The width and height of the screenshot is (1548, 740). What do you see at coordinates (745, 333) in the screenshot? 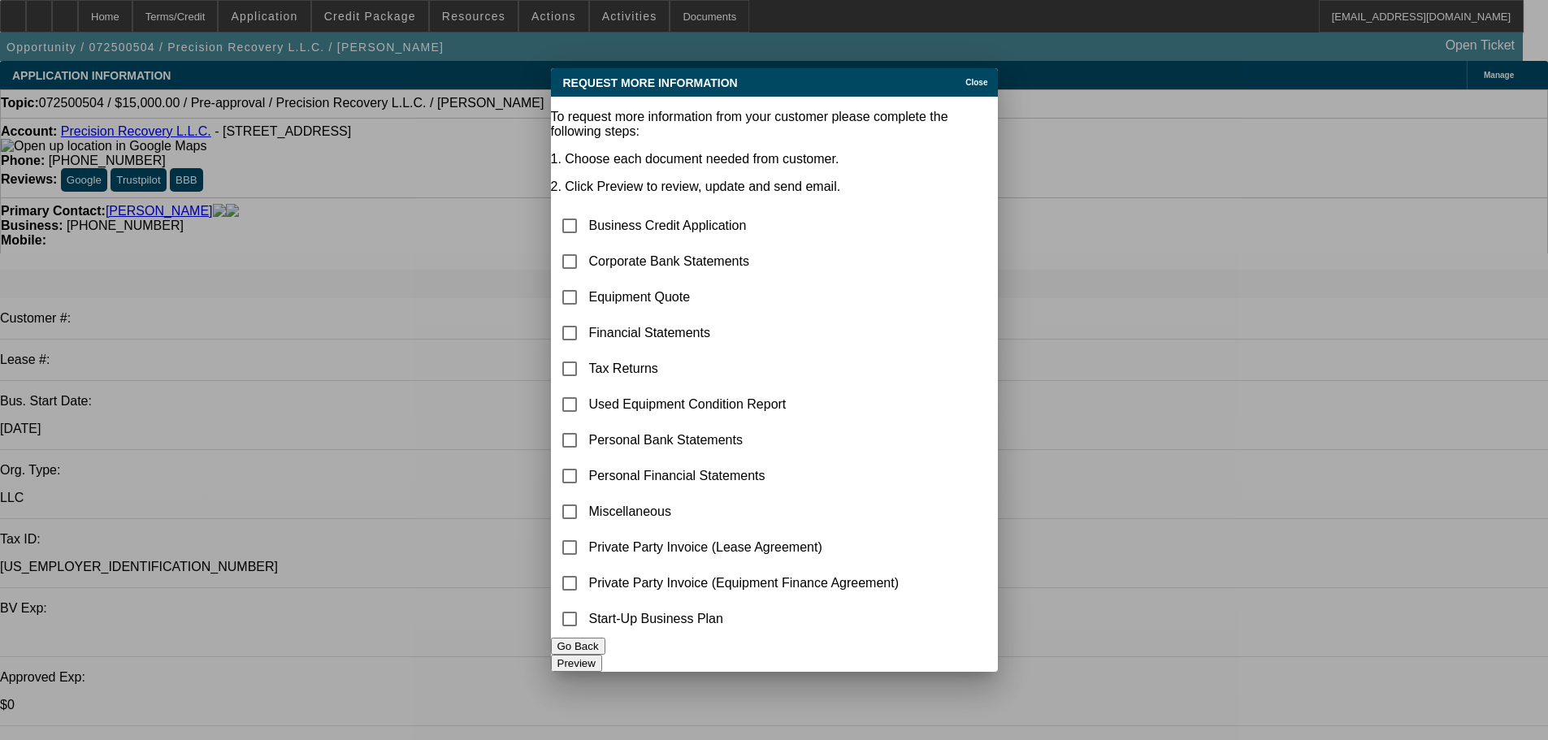
I see `td: Financial Statements` at bounding box center [745, 333].